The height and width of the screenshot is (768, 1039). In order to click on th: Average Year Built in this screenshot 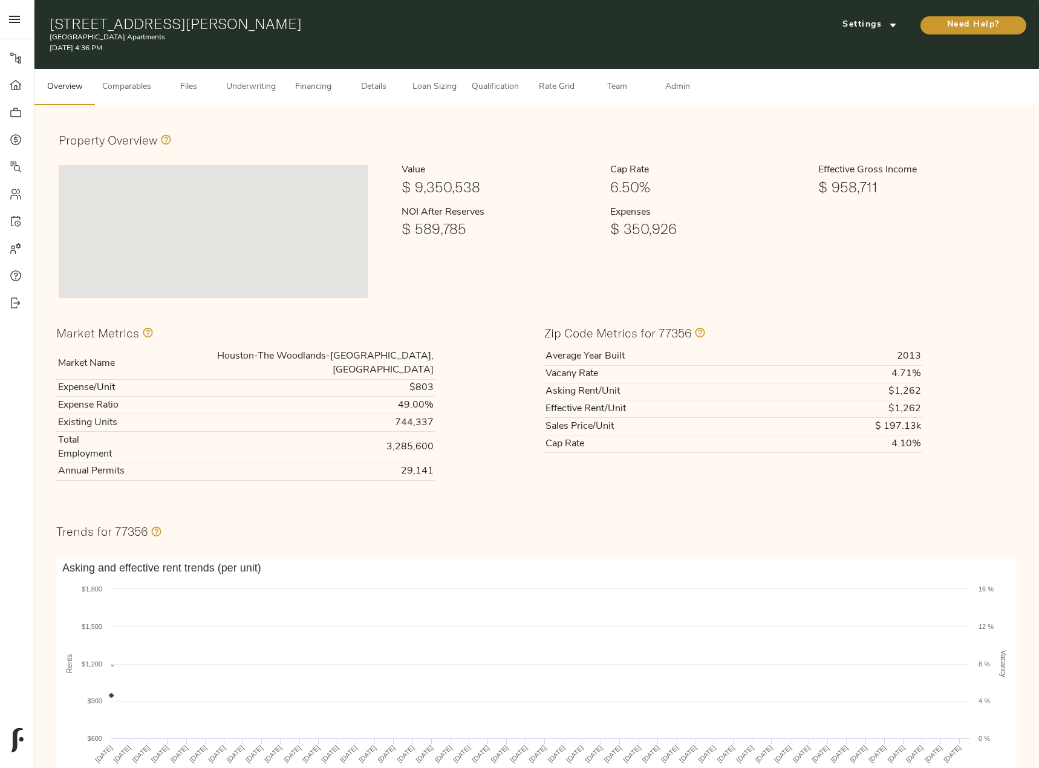, I will do `click(664, 357)`.